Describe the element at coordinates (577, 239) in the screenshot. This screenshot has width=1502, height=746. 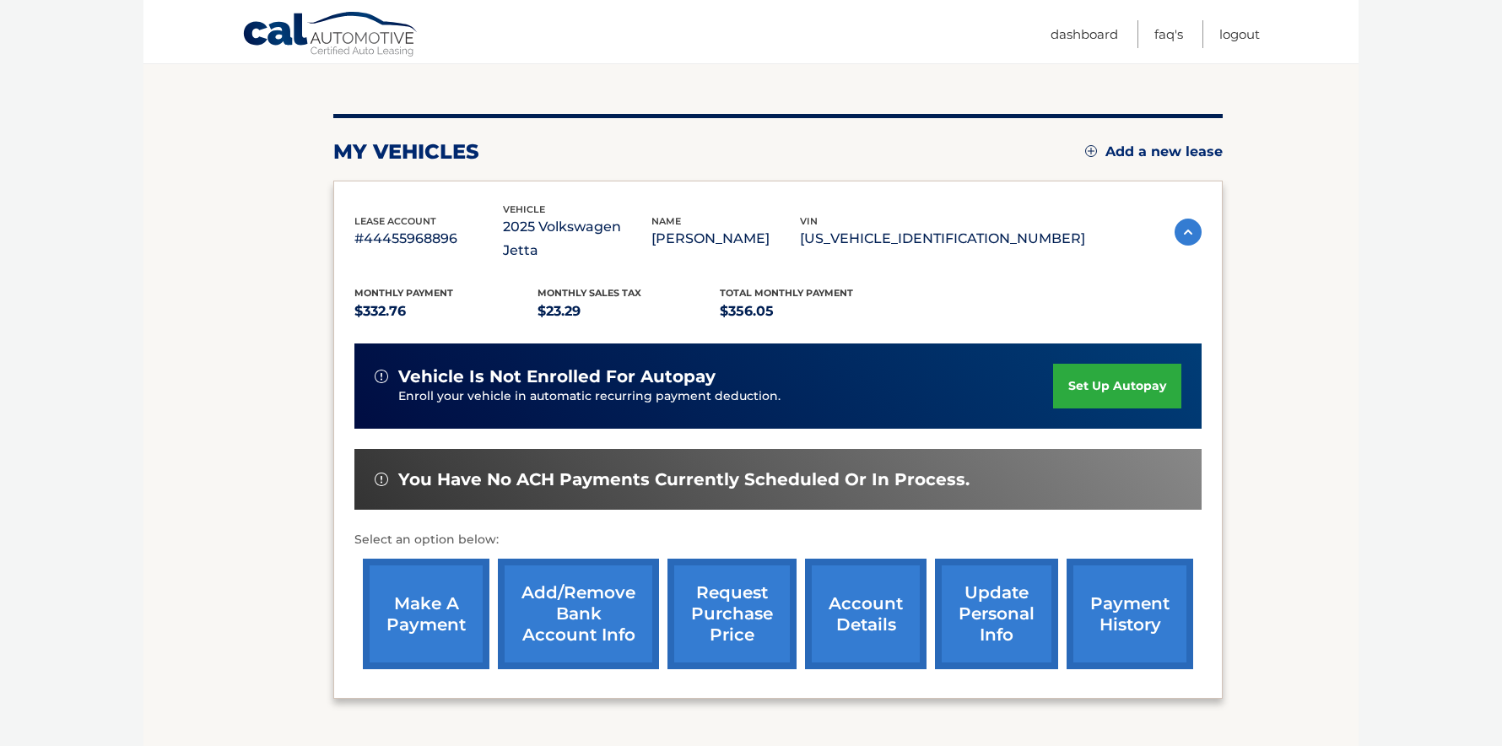
I see `p: 2025 Volkswagen Jetta` at that location.